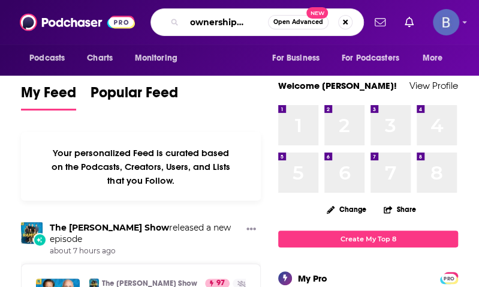 The width and height of the screenshot is (479, 287). Describe the element at coordinates (134, 97) in the screenshot. I see `a: Popular Feed` at that location.